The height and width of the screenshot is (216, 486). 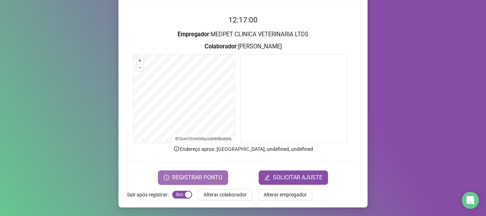 What do you see at coordinates (293, 178) in the screenshot?
I see `button: editSOLICITAR AJUSTE` at bounding box center [293, 178].